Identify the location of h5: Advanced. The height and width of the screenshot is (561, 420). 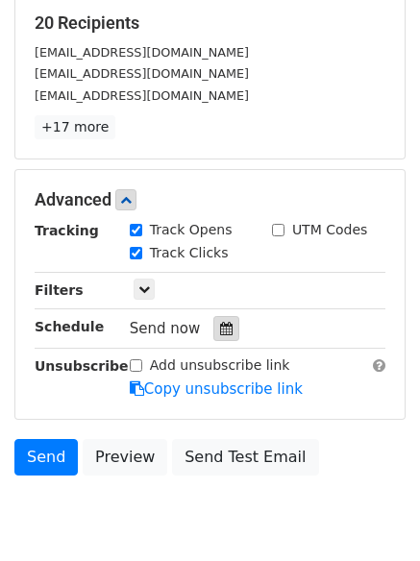
(210, 200).